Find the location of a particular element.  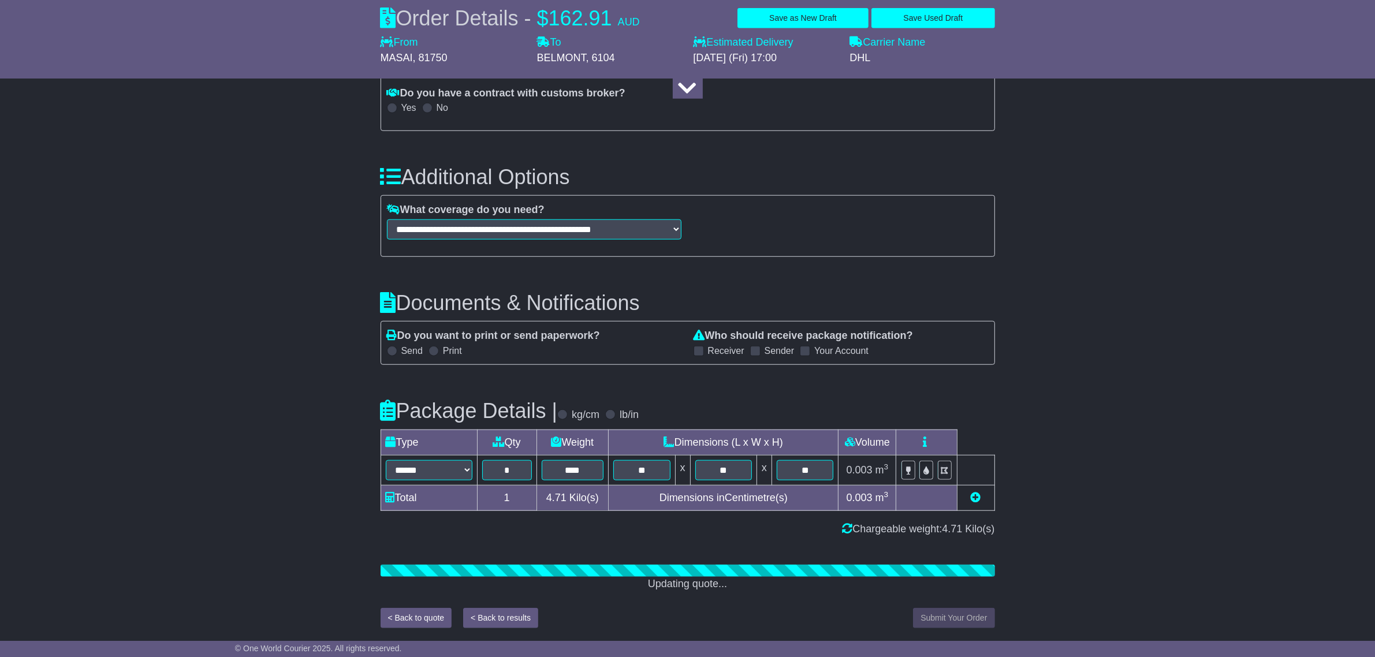

span: , 81750 is located at coordinates (430, 58).